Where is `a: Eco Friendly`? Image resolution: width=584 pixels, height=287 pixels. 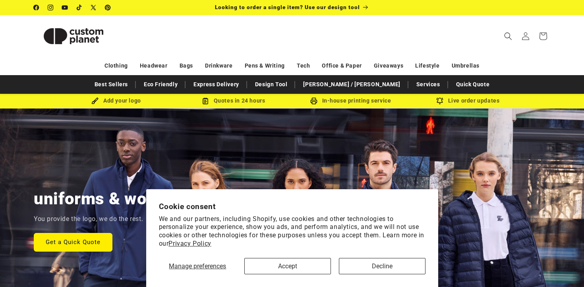 a: Eco Friendly is located at coordinates (161, 84).